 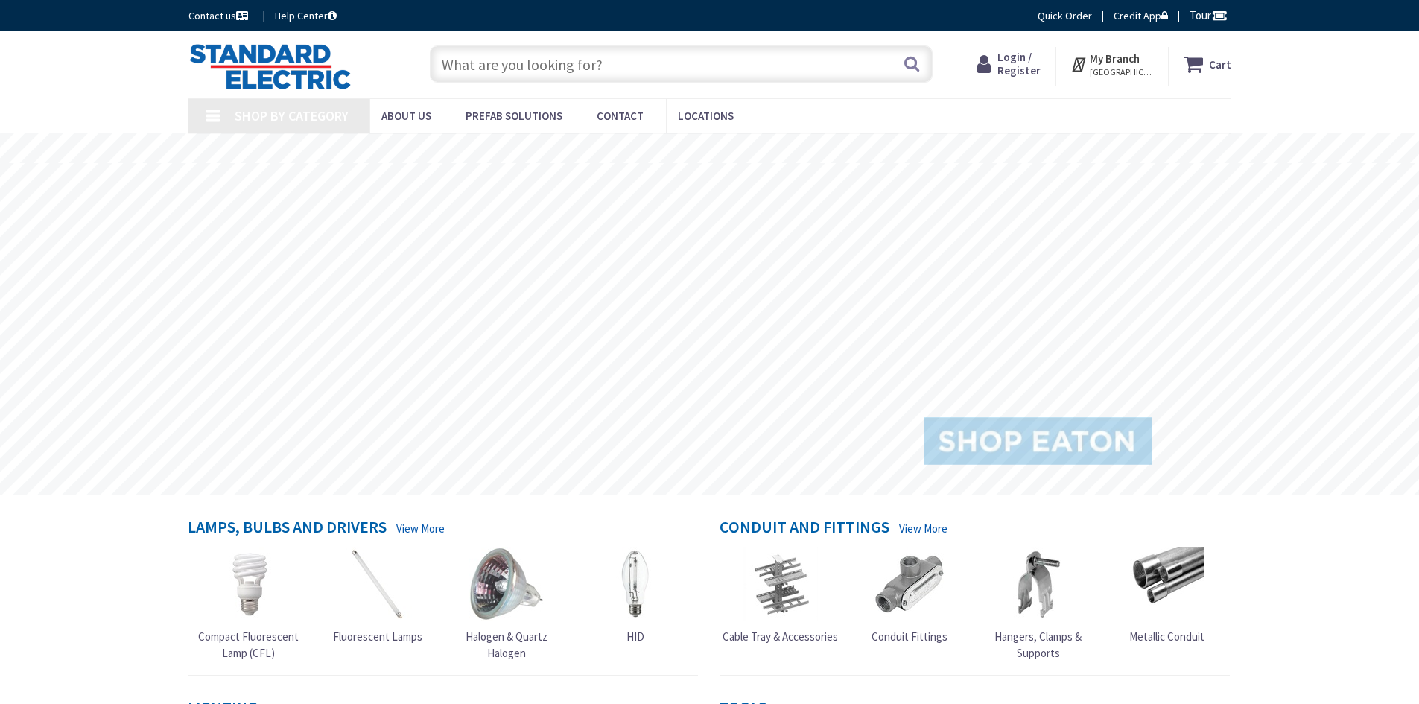 What do you see at coordinates (291, 115) in the screenshot?
I see `span: Shop By Category` at bounding box center [291, 115].